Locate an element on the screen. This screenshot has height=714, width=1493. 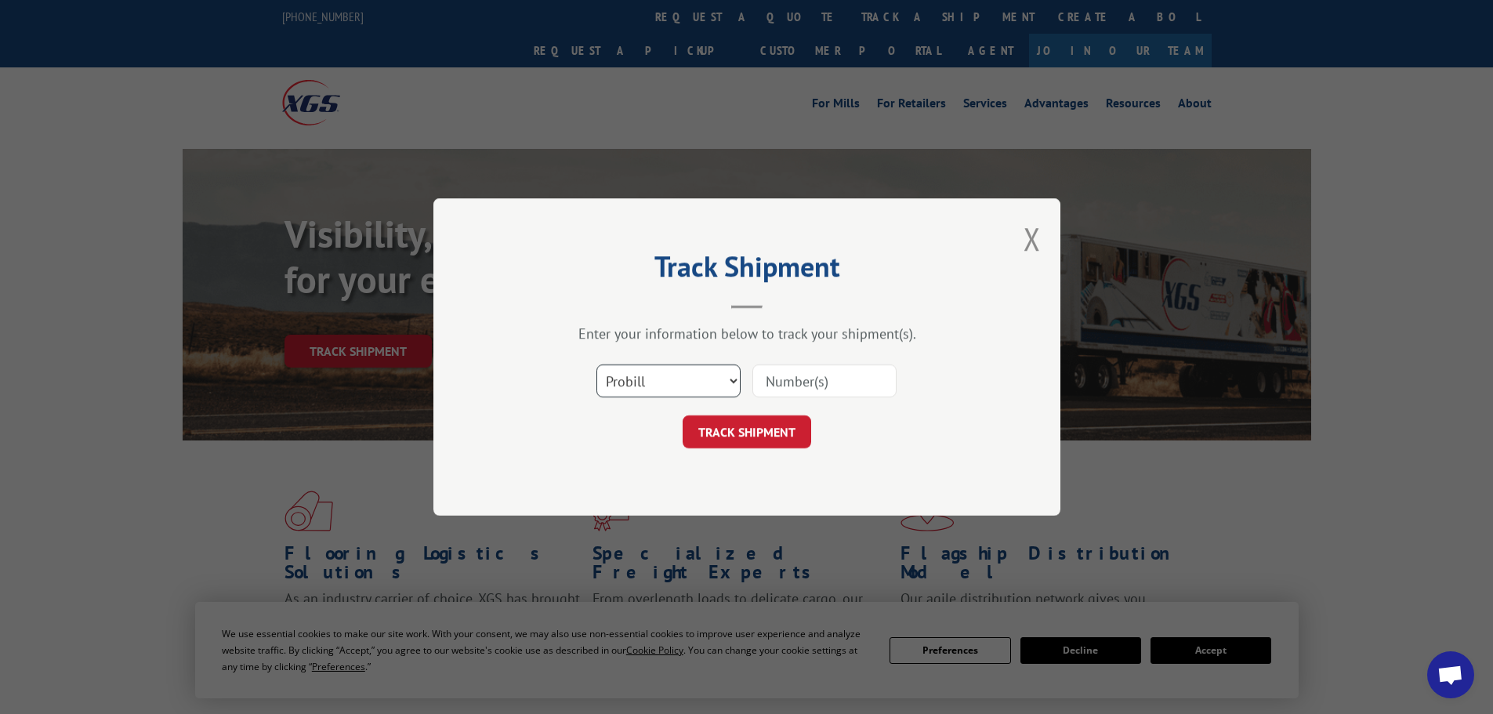
button: Close modal is located at coordinates (1032, 238).